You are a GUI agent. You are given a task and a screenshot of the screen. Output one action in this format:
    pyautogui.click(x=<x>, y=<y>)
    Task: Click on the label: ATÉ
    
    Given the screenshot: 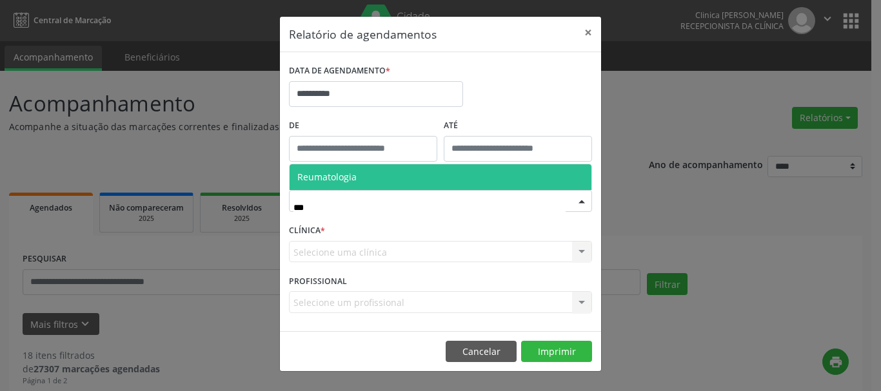 What is the action you would take?
    pyautogui.click(x=518, y=126)
    